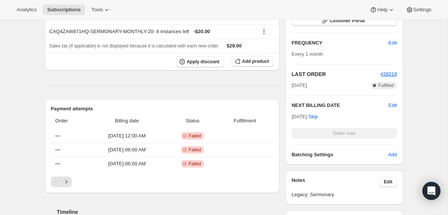  Describe the element at coordinates (344, 21) in the screenshot. I see `button: Customer Portal` at that location.